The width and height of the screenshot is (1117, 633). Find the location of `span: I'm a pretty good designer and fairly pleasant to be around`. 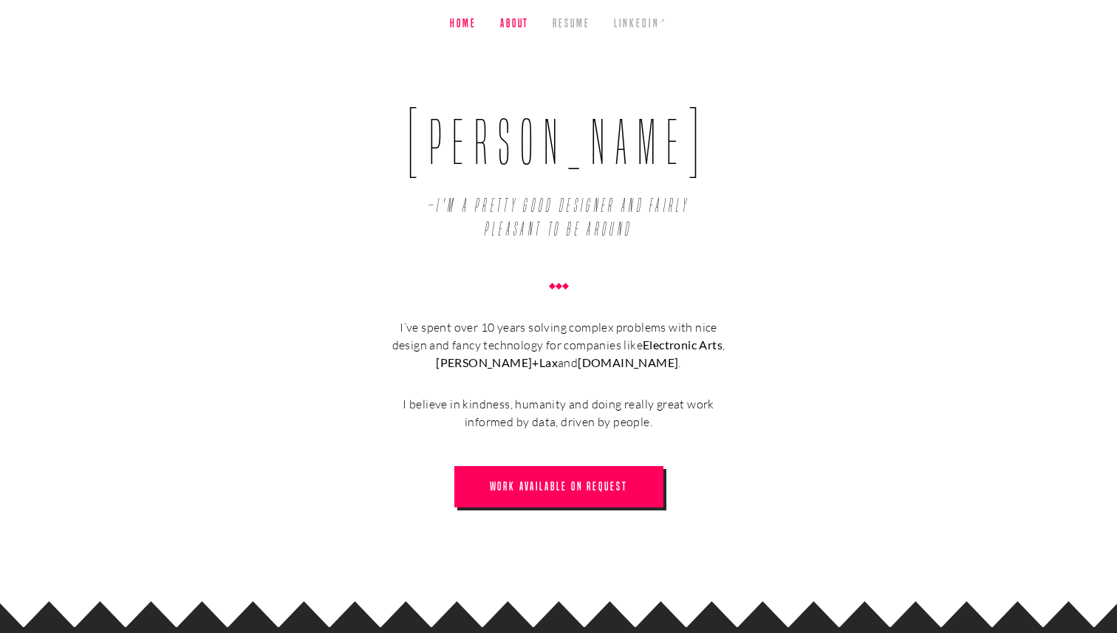

span: I'm a pretty good designer and fairly pleasant to be around is located at coordinates (559, 212).